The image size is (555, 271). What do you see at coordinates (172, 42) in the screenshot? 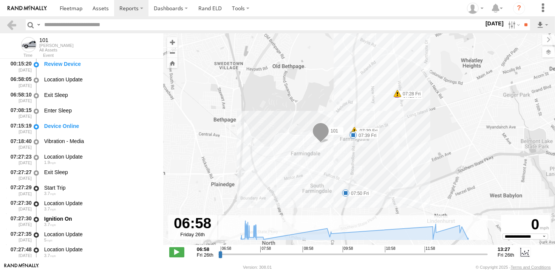
I see `button: Zoom in` at bounding box center [172, 42].